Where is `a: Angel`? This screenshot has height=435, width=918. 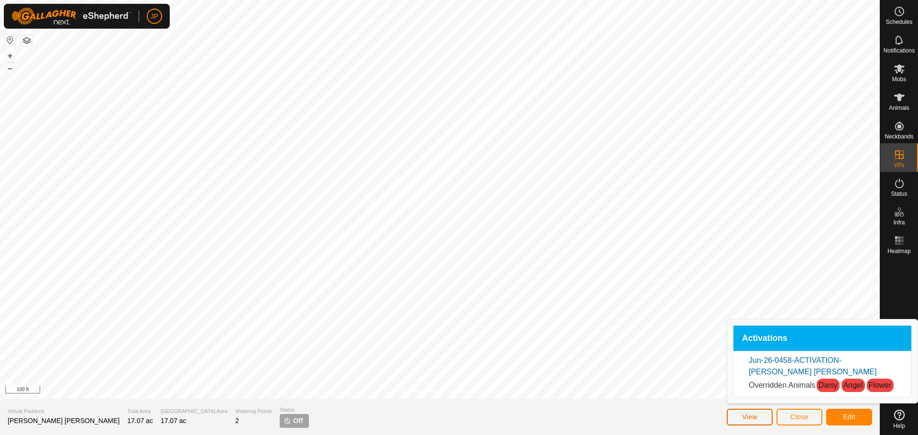 a: Angel is located at coordinates (853, 385).